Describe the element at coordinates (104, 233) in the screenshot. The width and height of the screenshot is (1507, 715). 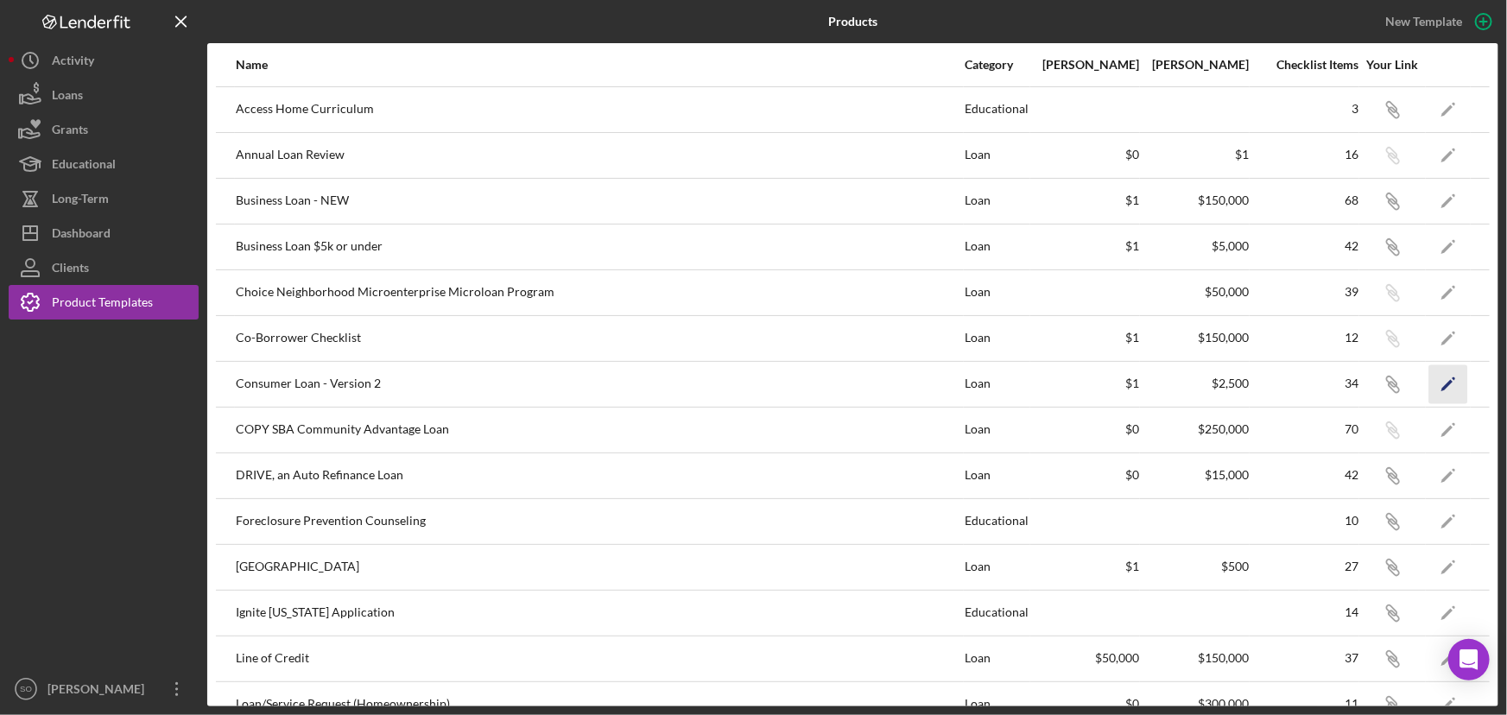
I see `button: Dashboard` at that location.